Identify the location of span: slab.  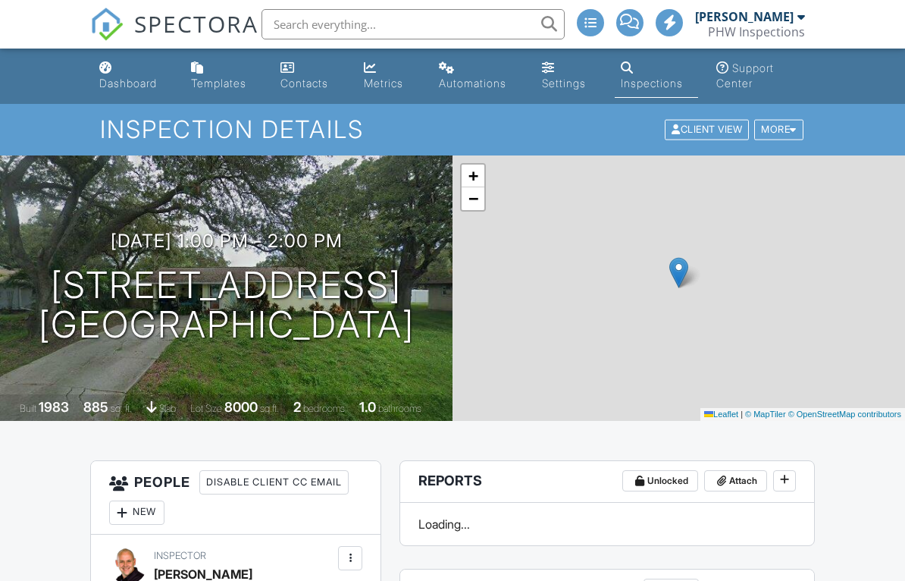
(168, 408).